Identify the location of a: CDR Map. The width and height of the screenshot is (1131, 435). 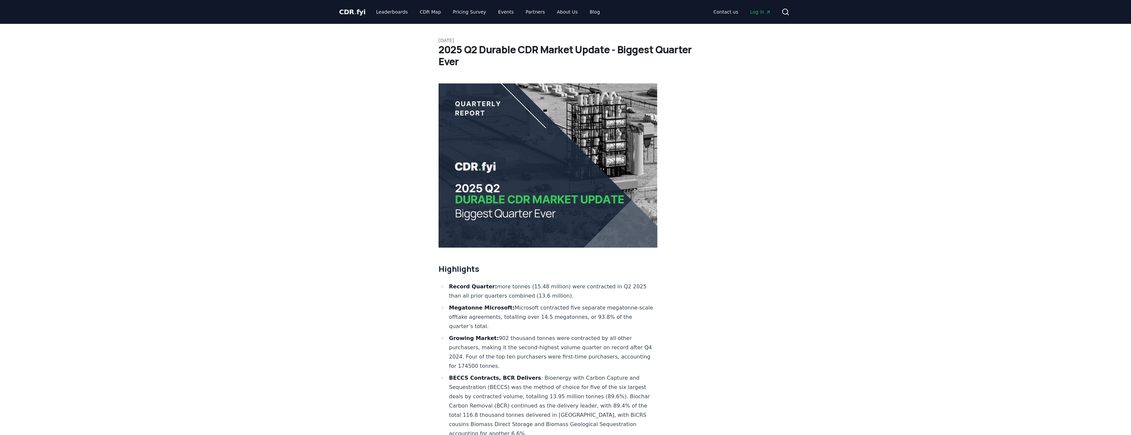
(430, 12).